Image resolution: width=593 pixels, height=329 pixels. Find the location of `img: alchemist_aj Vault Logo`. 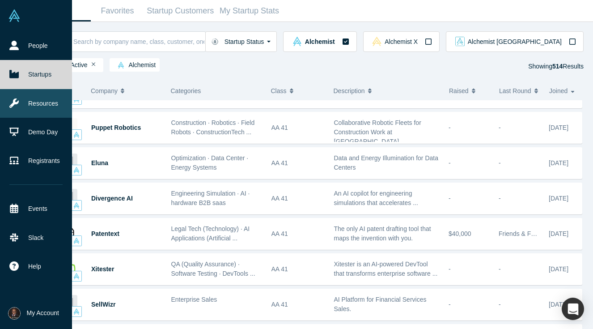

img: alchemist_aj Vault Logo is located at coordinates (460, 41).